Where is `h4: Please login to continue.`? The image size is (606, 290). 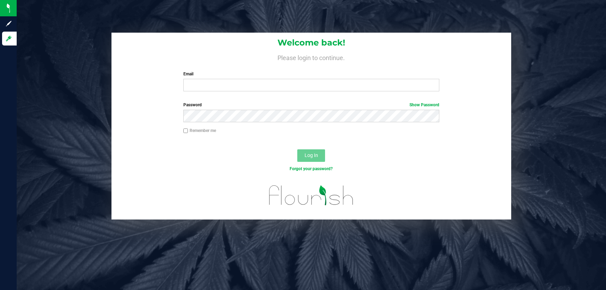
h4: Please login to continue. is located at coordinates (311, 57).